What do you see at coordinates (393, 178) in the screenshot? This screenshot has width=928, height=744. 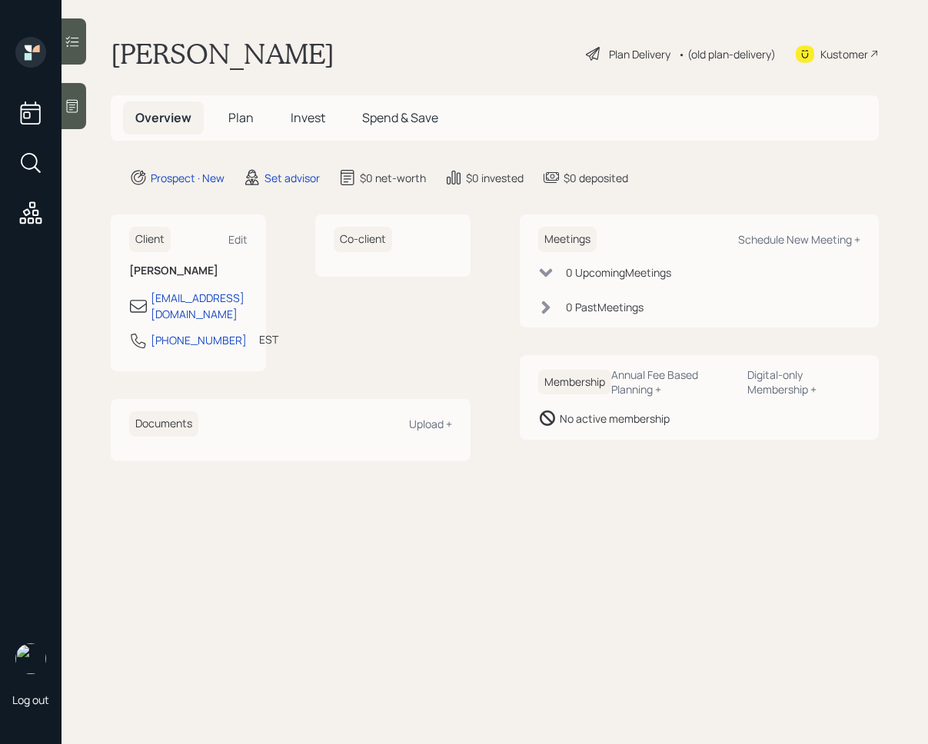 I see `div: $0 net-worth` at bounding box center [393, 178].